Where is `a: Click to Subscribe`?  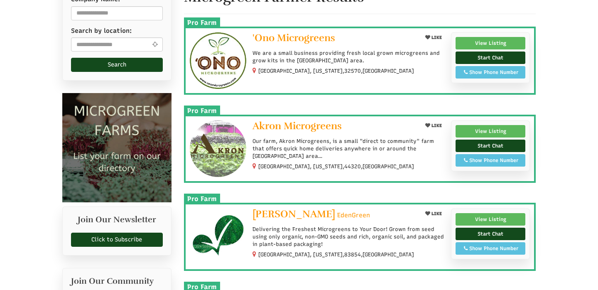
a: Click to Subscribe is located at coordinates (117, 240).